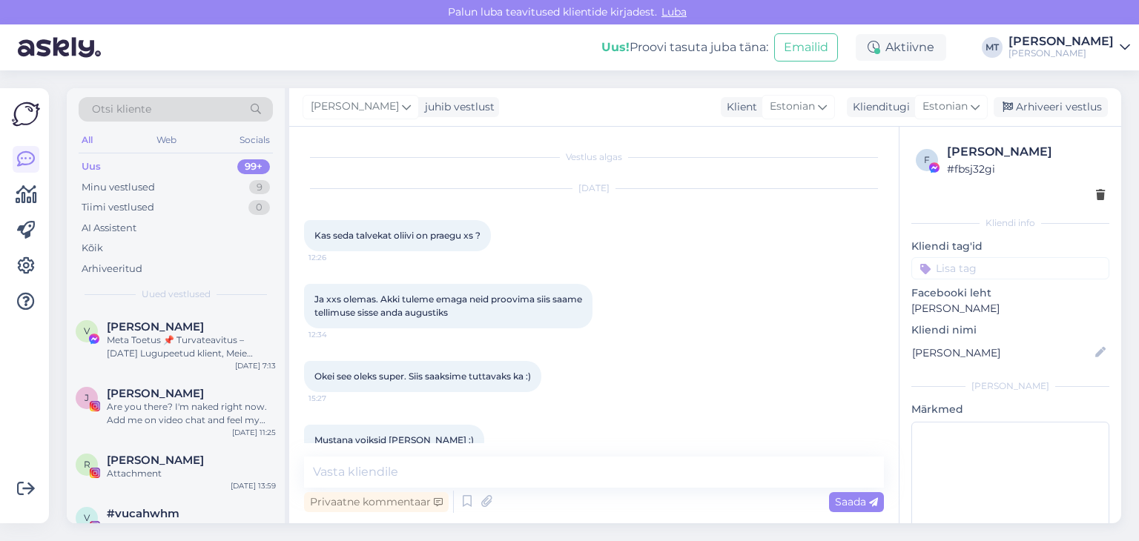 The image size is (1139, 541). What do you see at coordinates (259, 208) in the screenshot?
I see `div: 0` at bounding box center [259, 208].